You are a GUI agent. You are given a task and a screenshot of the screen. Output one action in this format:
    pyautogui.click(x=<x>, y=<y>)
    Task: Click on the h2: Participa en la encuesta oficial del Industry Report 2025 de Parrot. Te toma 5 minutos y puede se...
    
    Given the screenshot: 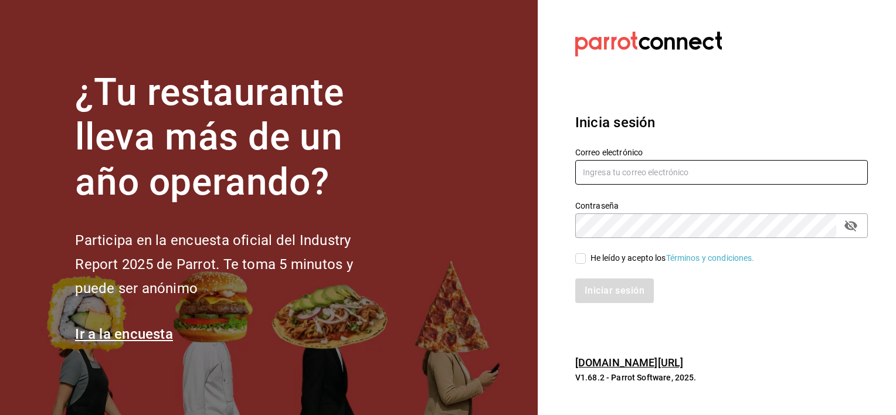 What is the action you would take?
    pyautogui.click(x=233, y=264)
    